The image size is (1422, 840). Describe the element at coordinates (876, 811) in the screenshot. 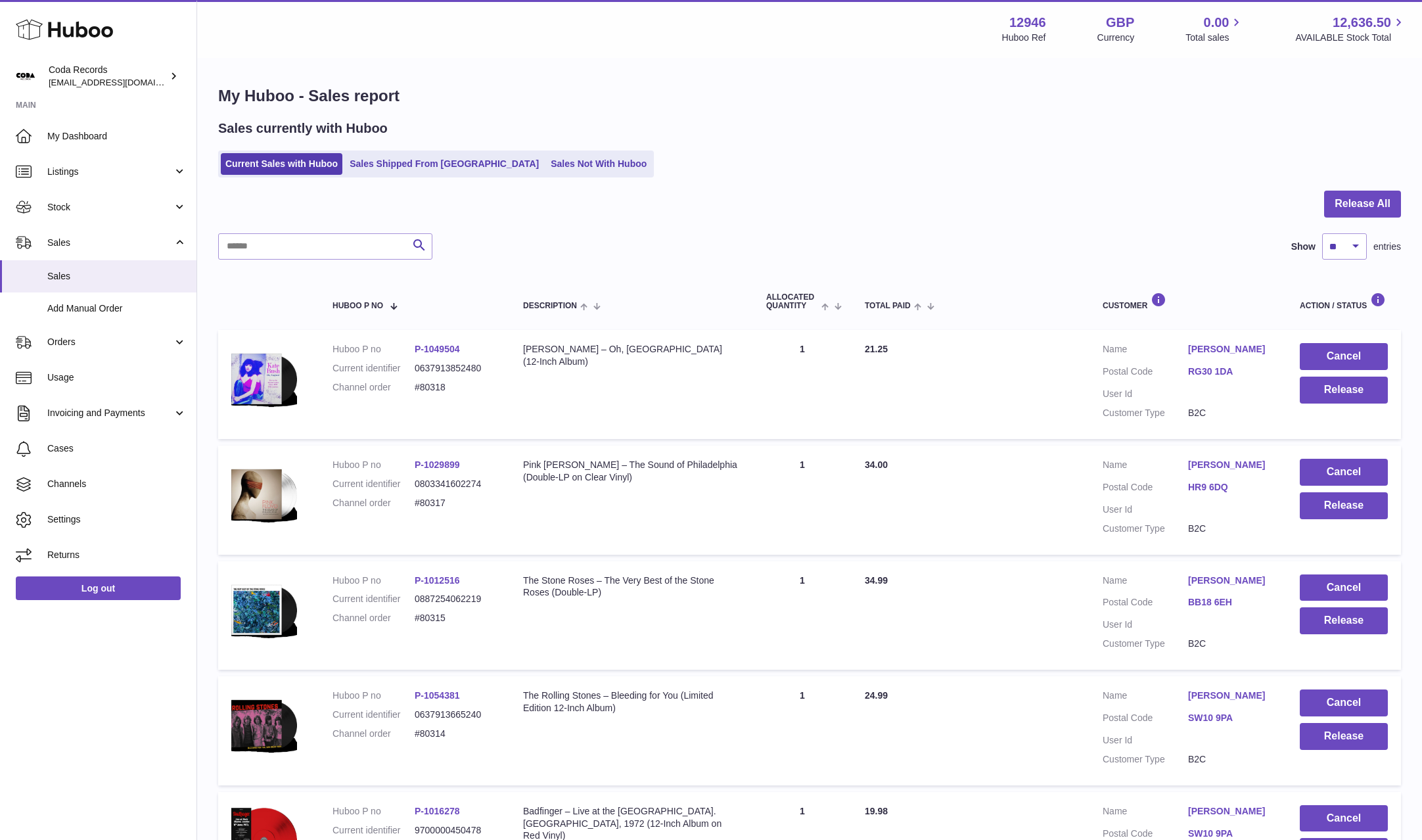

I see `span: 19.98` at that location.